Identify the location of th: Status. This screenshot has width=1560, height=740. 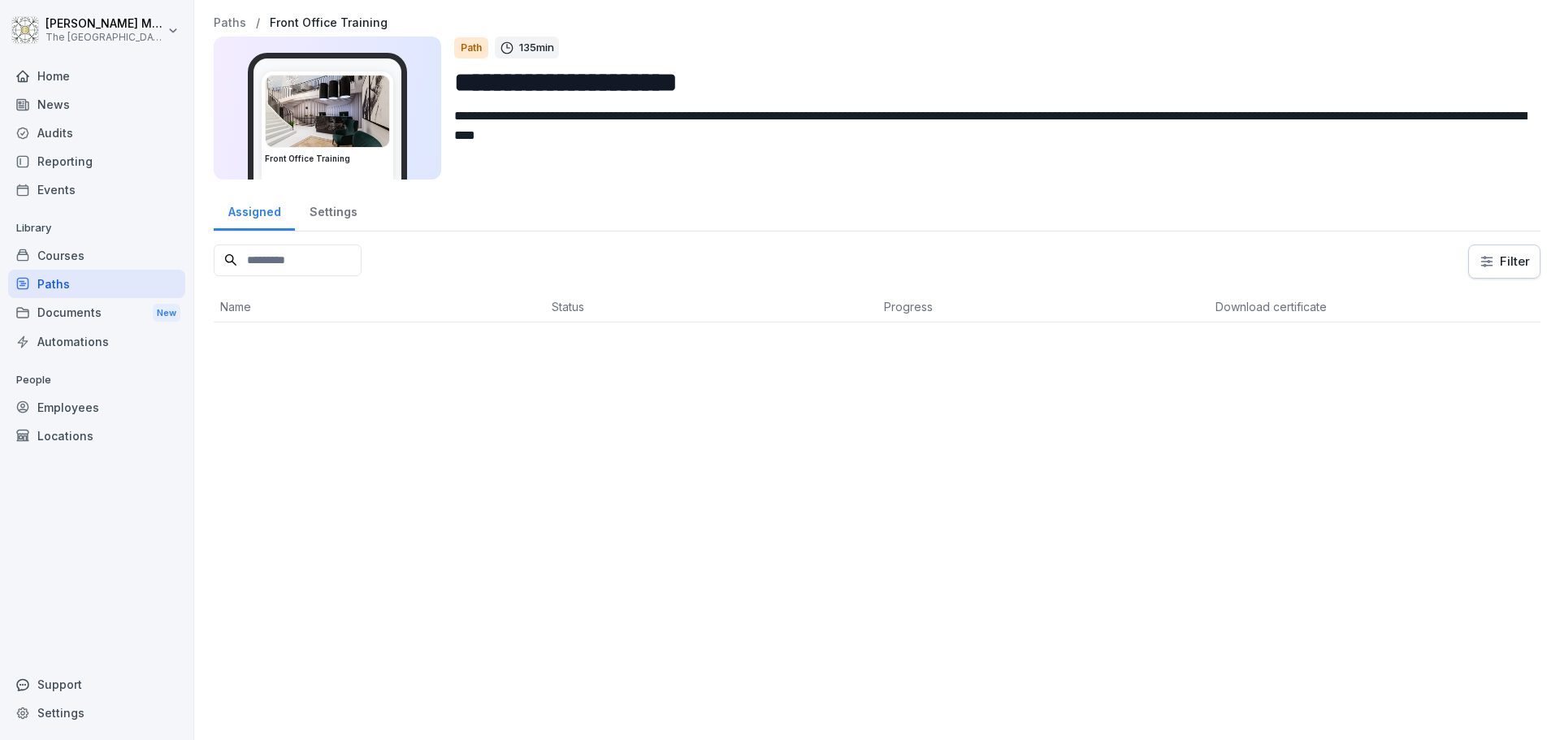
(711, 307).